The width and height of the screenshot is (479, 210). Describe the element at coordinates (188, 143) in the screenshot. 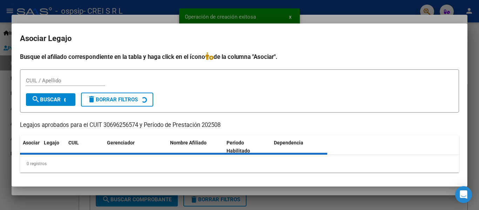

I see `span: Nombre Afiliado` at that location.